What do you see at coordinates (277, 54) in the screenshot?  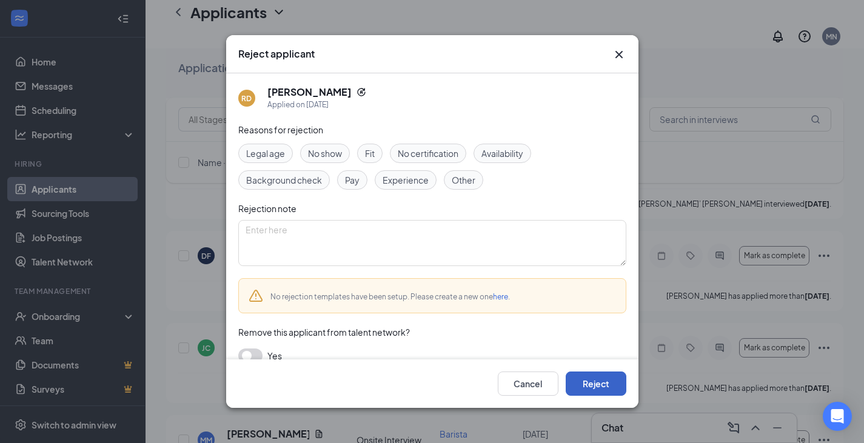 I see `h3: Reject applicant` at bounding box center [277, 54].